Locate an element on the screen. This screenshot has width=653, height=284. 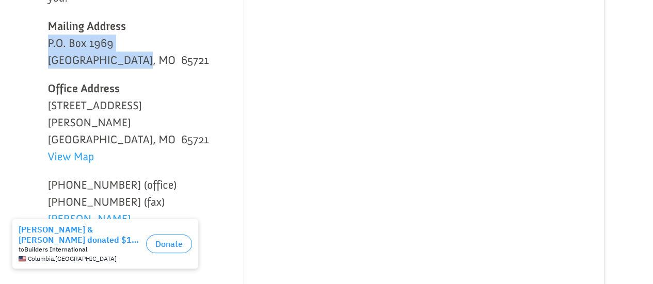
a: View Map is located at coordinates (71, 159).